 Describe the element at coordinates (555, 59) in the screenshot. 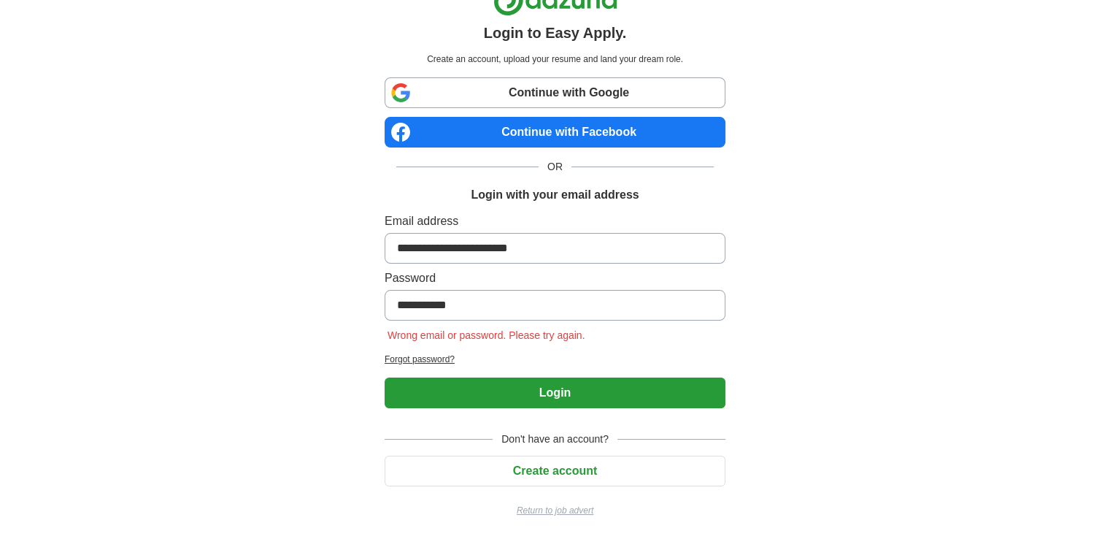

I see `p: Create an account, upload your resume and land your dream role.` at that location.